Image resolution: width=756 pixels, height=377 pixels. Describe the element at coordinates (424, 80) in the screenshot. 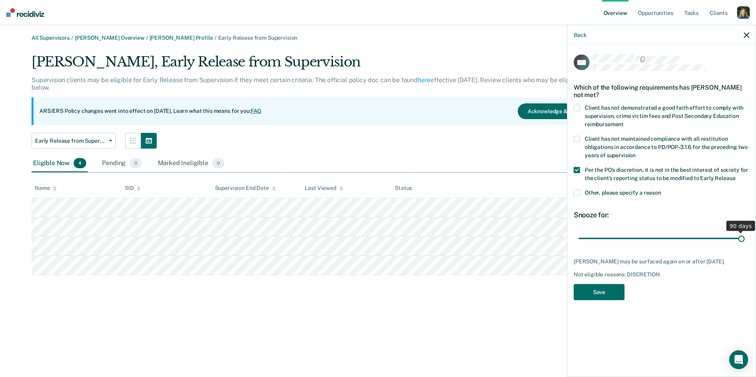

I see `a: here` at that location.